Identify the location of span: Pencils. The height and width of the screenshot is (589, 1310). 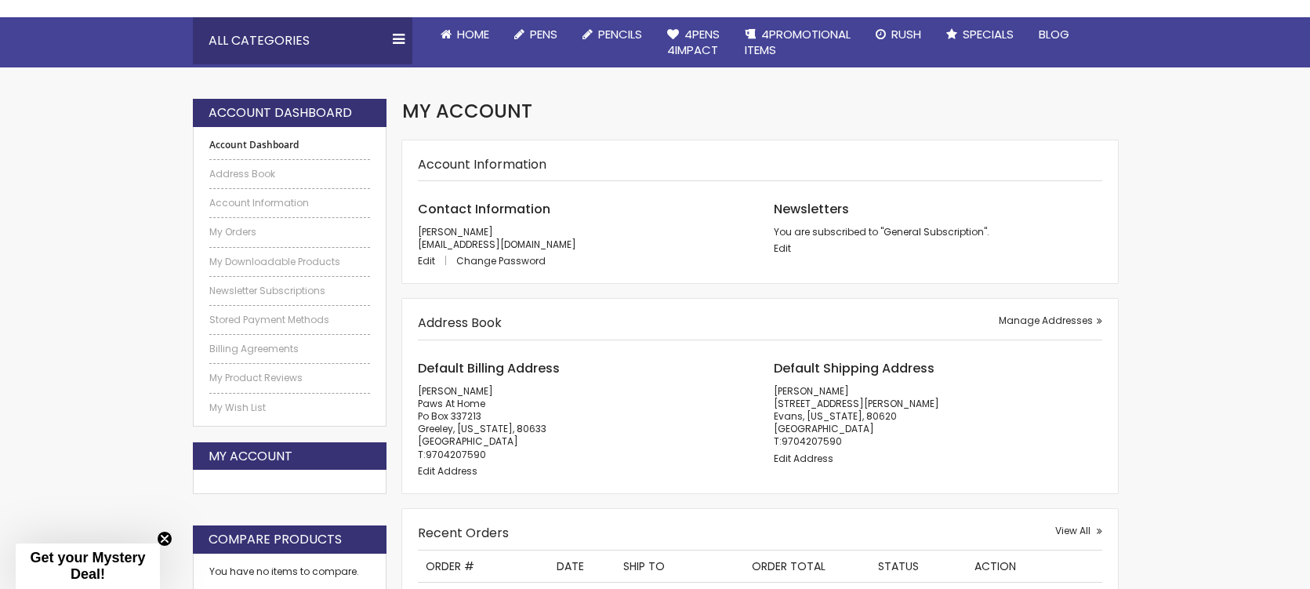
(620, 34).